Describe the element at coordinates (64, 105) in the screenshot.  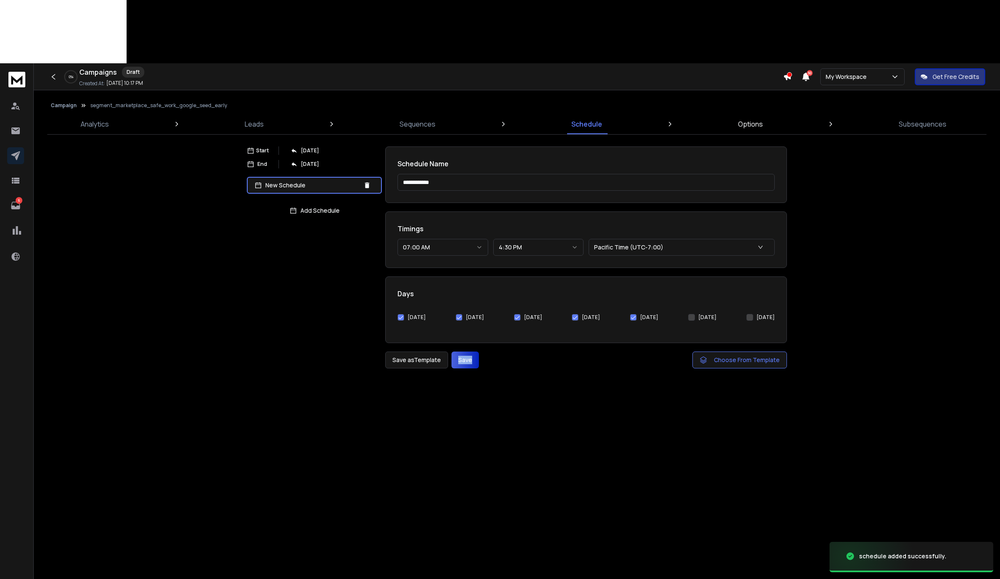
I see `button: Campaign` at that location.